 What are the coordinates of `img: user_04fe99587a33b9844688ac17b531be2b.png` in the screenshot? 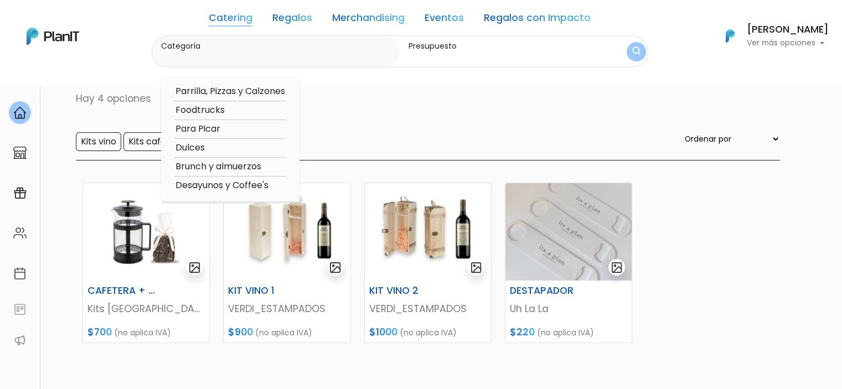 It's located at (100, 78).